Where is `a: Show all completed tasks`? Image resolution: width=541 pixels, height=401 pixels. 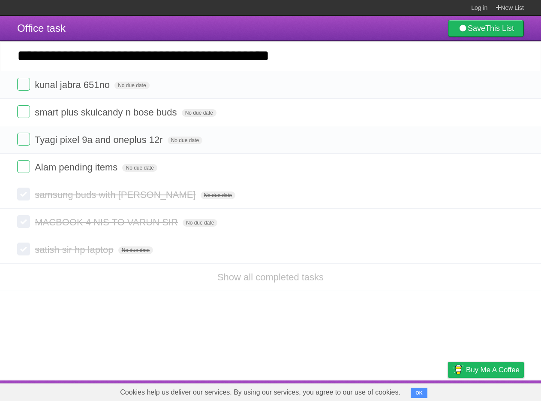
a: Show all completed tasks is located at coordinates (271, 277).